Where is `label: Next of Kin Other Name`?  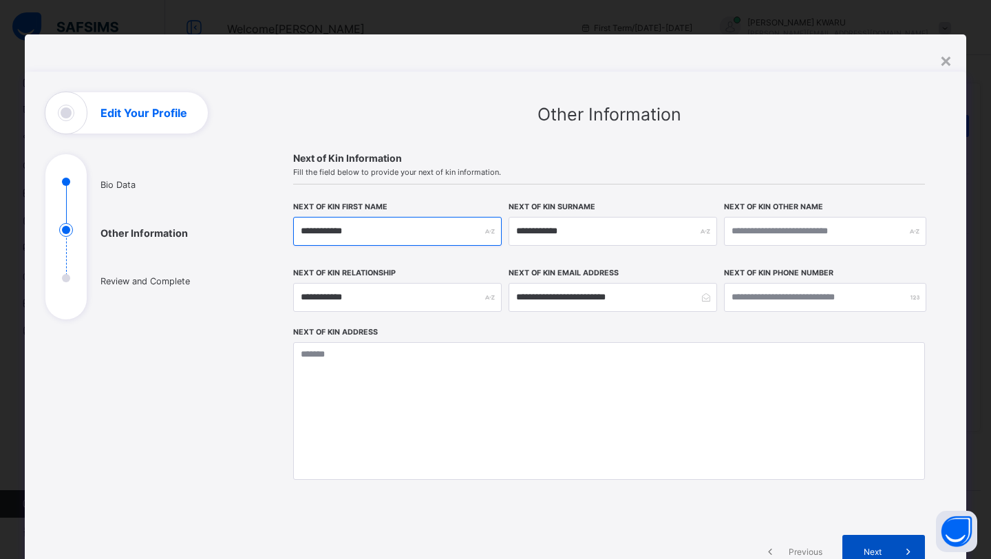
label: Next of Kin Other Name is located at coordinates (773, 206).